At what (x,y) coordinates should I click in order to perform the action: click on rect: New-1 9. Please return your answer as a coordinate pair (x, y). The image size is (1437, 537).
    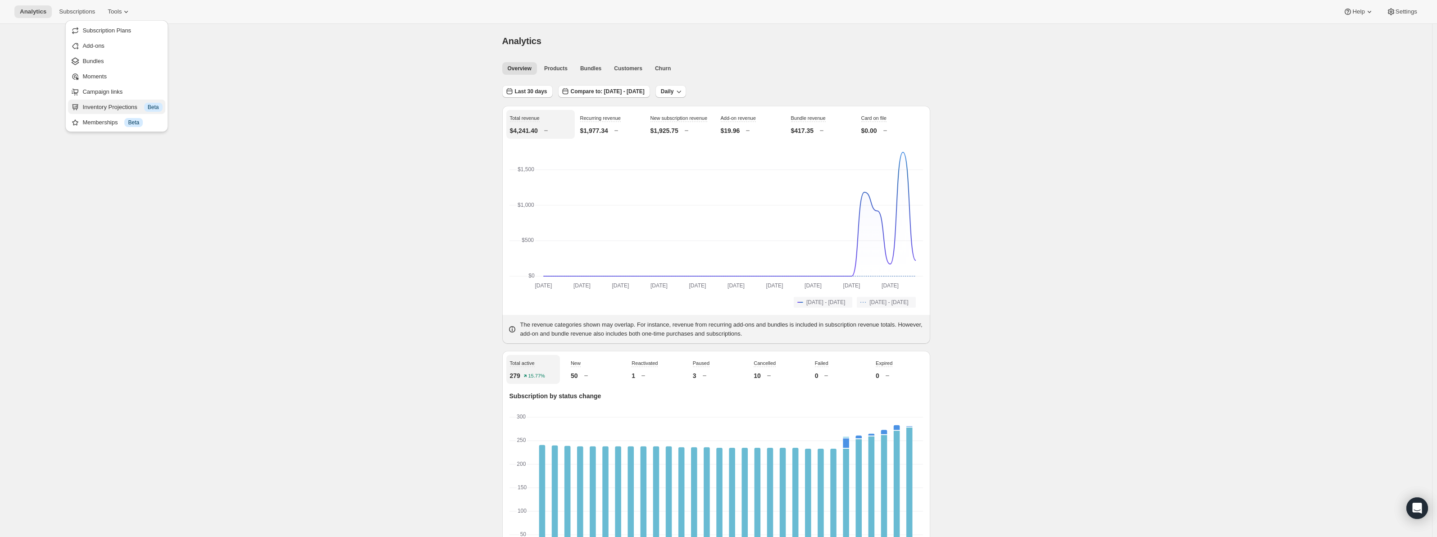
    Looking at the image, I should click on (884, 432).